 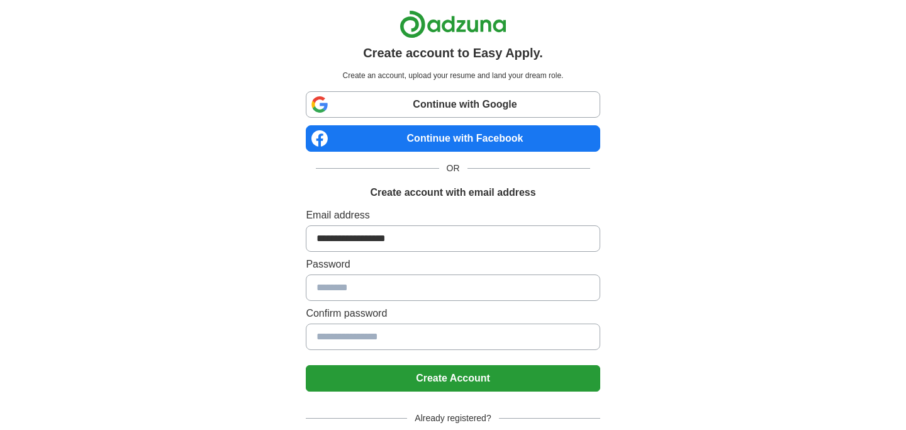 What do you see at coordinates (452, 193) in the screenshot?
I see `h1: Create account with email address` at bounding box center [452, 193].